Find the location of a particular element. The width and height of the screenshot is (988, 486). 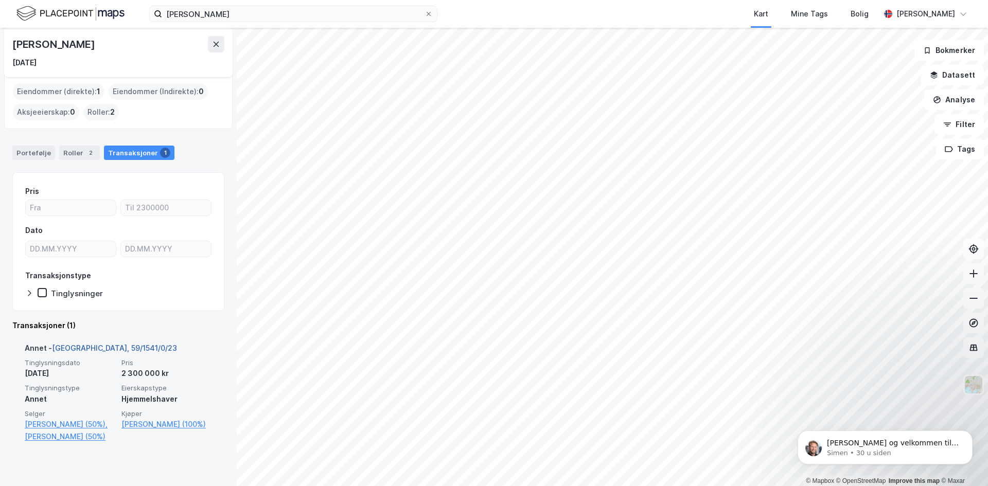

div: Pris is located at coordinates (32, 191).